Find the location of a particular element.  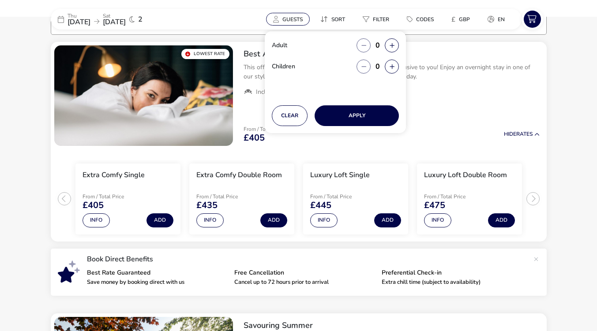

button: en is located at coordinates (496, 19).